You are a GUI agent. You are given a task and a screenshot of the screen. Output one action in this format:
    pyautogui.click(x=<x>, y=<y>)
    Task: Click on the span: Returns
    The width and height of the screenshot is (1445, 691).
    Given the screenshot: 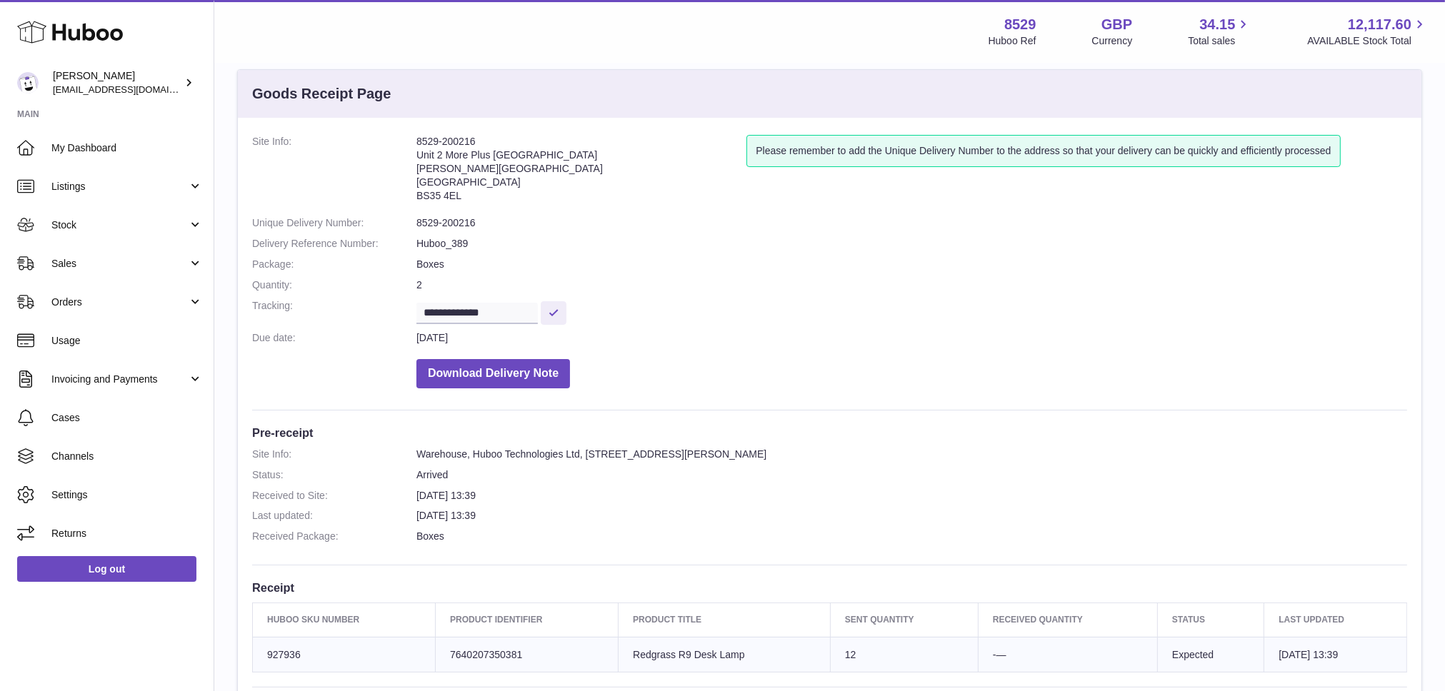 What is the action you would take?
    pyautogui.click(x=127, y=534)
    